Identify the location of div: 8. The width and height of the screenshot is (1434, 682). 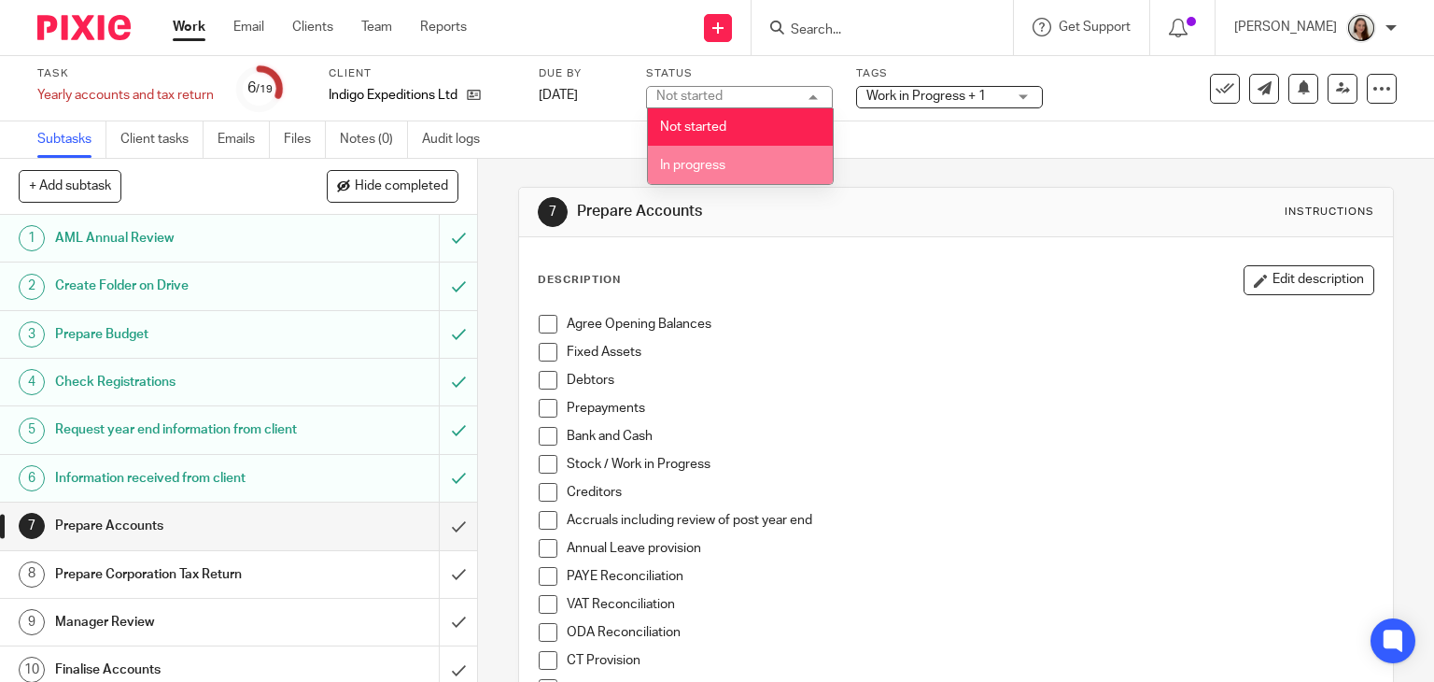
(32, 574).